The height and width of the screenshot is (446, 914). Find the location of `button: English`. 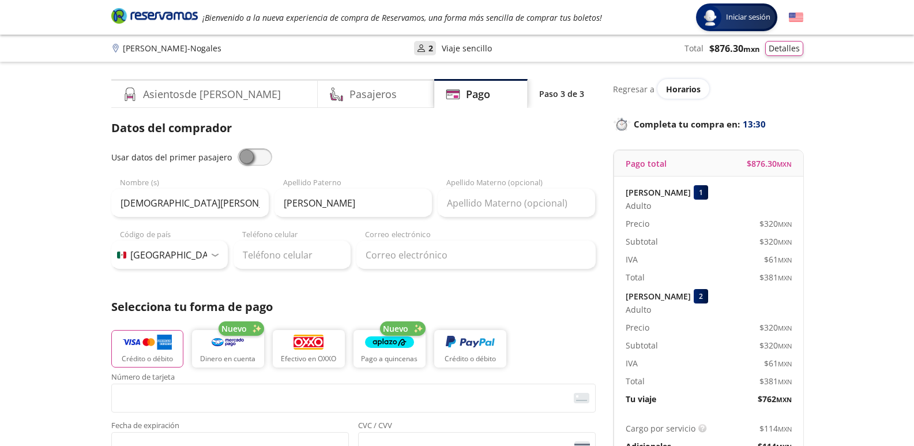

button: English is located at coordinates (796, 17).